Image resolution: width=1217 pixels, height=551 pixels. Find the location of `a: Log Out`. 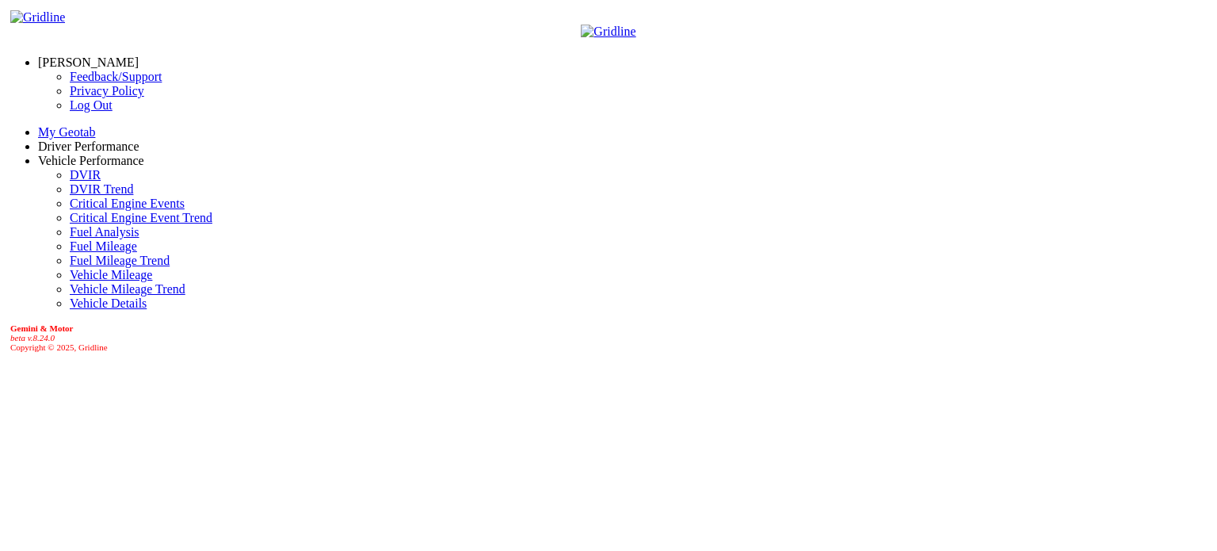

a: Log Out is located at coordinates (91, 105).